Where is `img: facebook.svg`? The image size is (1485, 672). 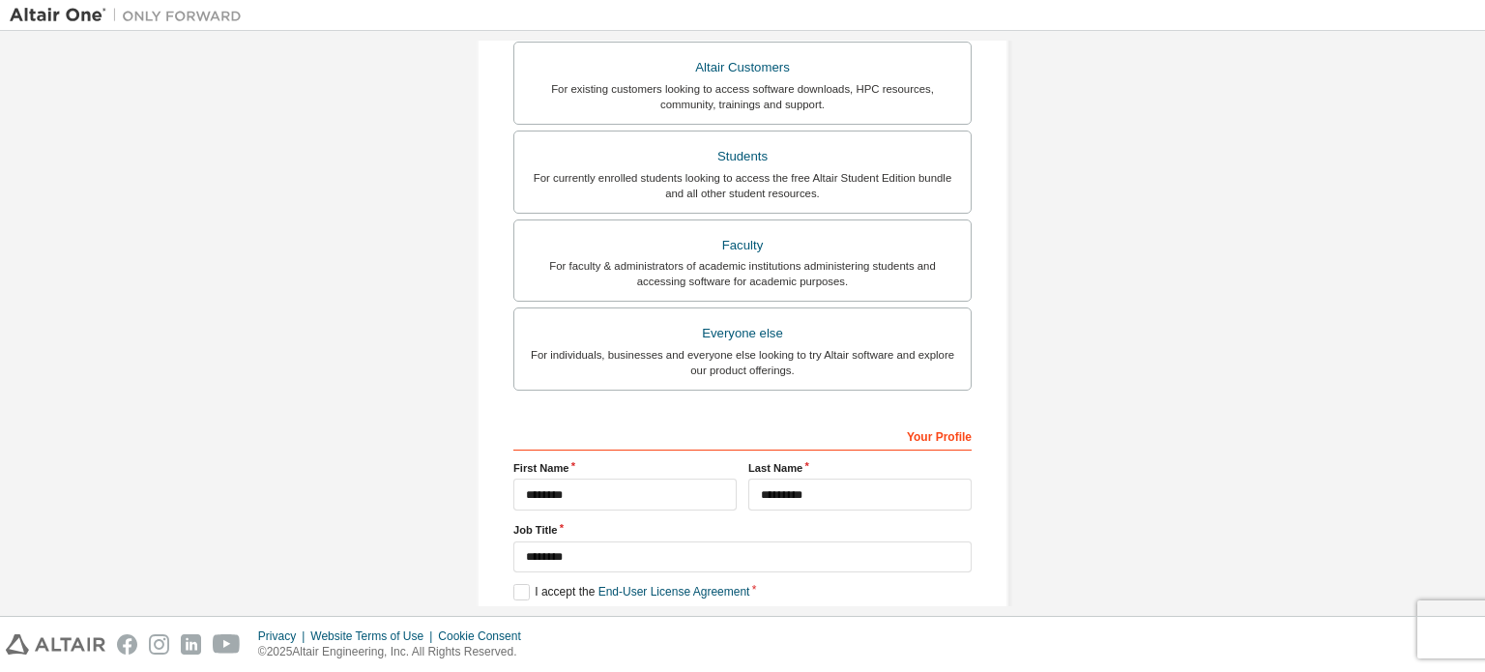 img: facebook.svg is located at coordinates (127, 644).